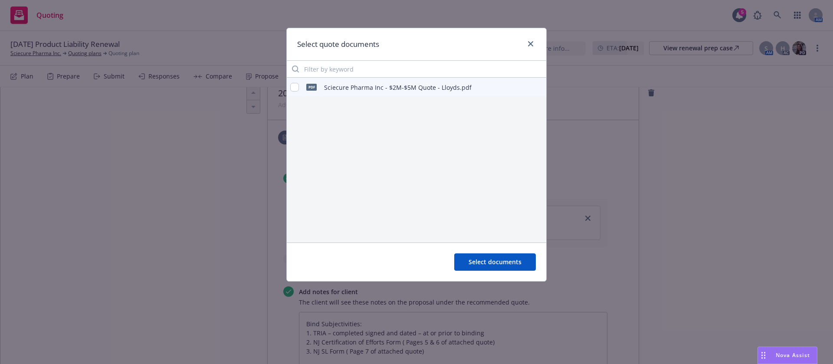 The image size is (833, 364). What do you see at coordinates (495, 262) in the screenshot?
I see `span: Select documents` at bounding box center [495, 262].